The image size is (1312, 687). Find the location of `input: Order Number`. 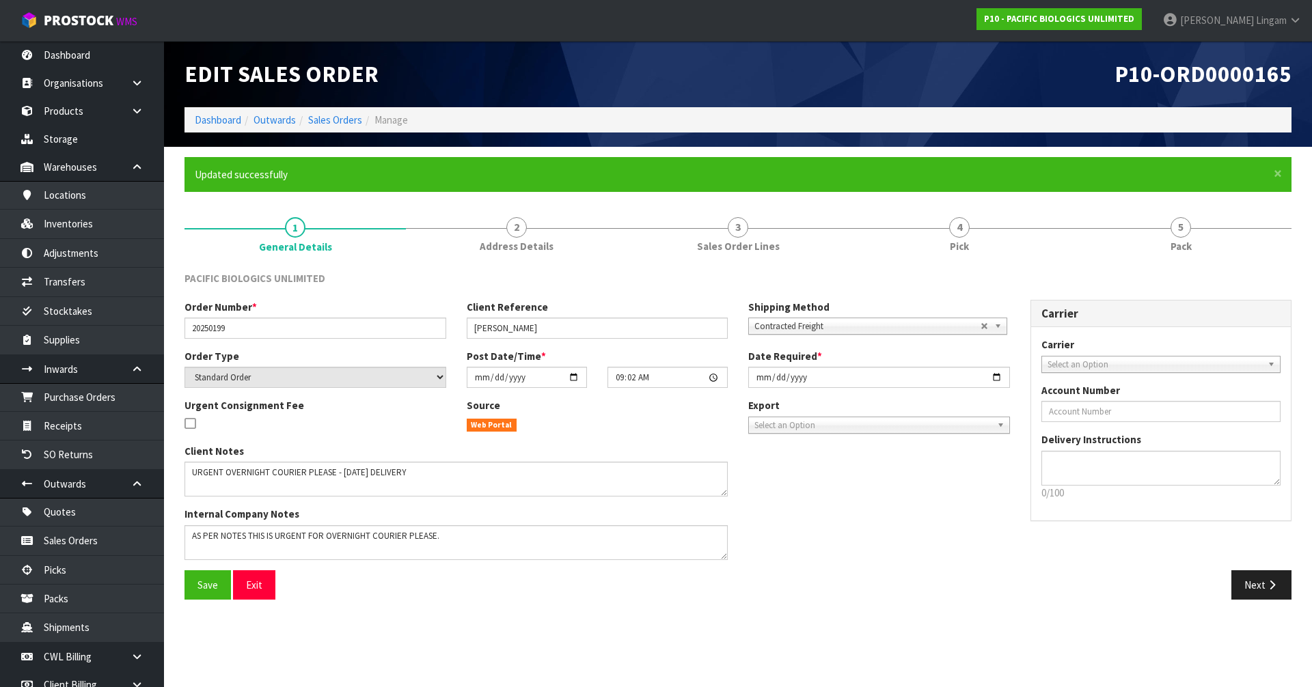

input: Order Number is located at coordinates (315, 328).